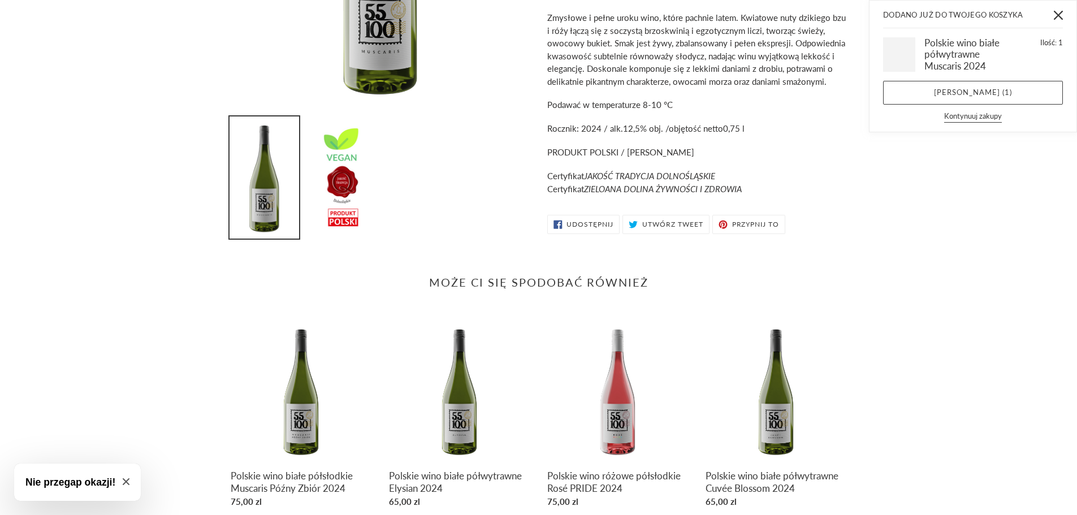 The image size is (1077, 515). I want to click on span: Przypnij to, so click(756, 224).